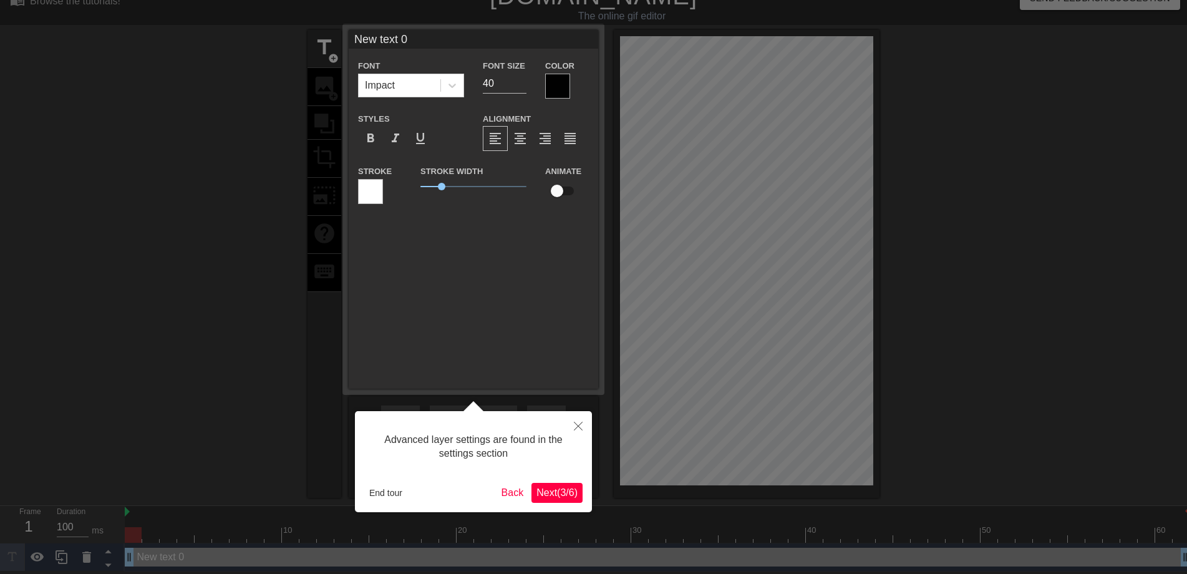  Describe the element at coordinates (513, 493) in the screenshot. I see `button: Back` at that location.